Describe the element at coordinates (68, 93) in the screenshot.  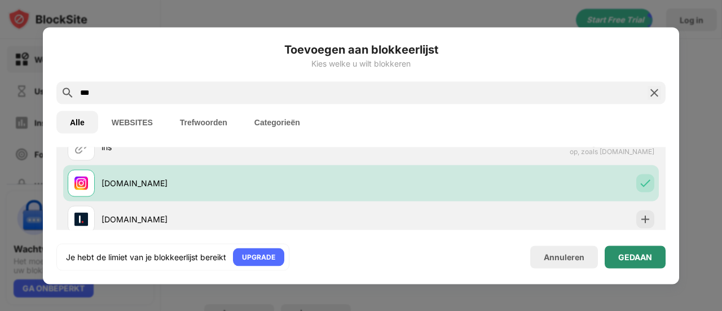
I see `img: search.svg` at that location.